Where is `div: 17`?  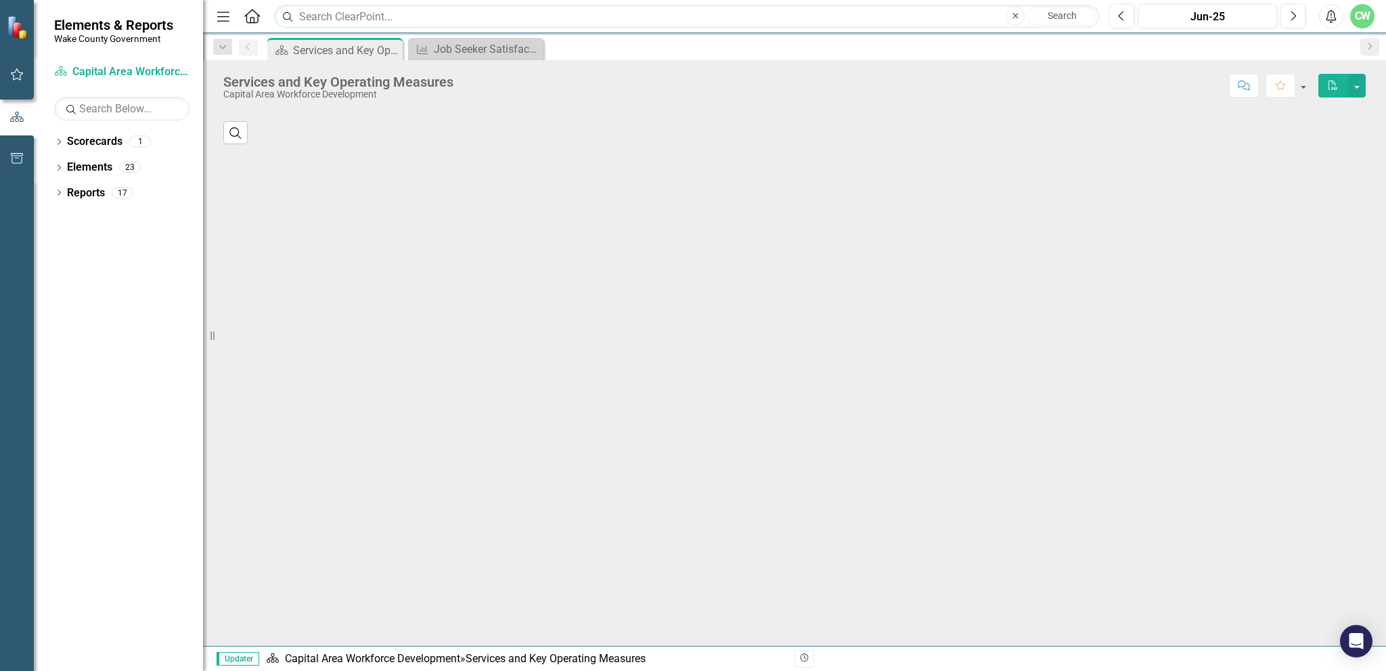
div: 17 is located at coordinates (123, 192).